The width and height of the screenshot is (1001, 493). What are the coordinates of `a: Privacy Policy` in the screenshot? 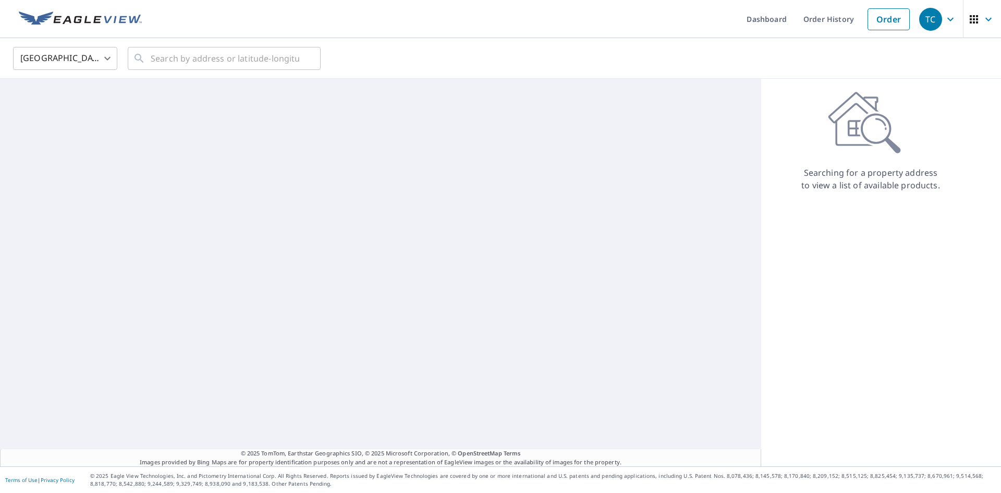 It's located at (57, 480).